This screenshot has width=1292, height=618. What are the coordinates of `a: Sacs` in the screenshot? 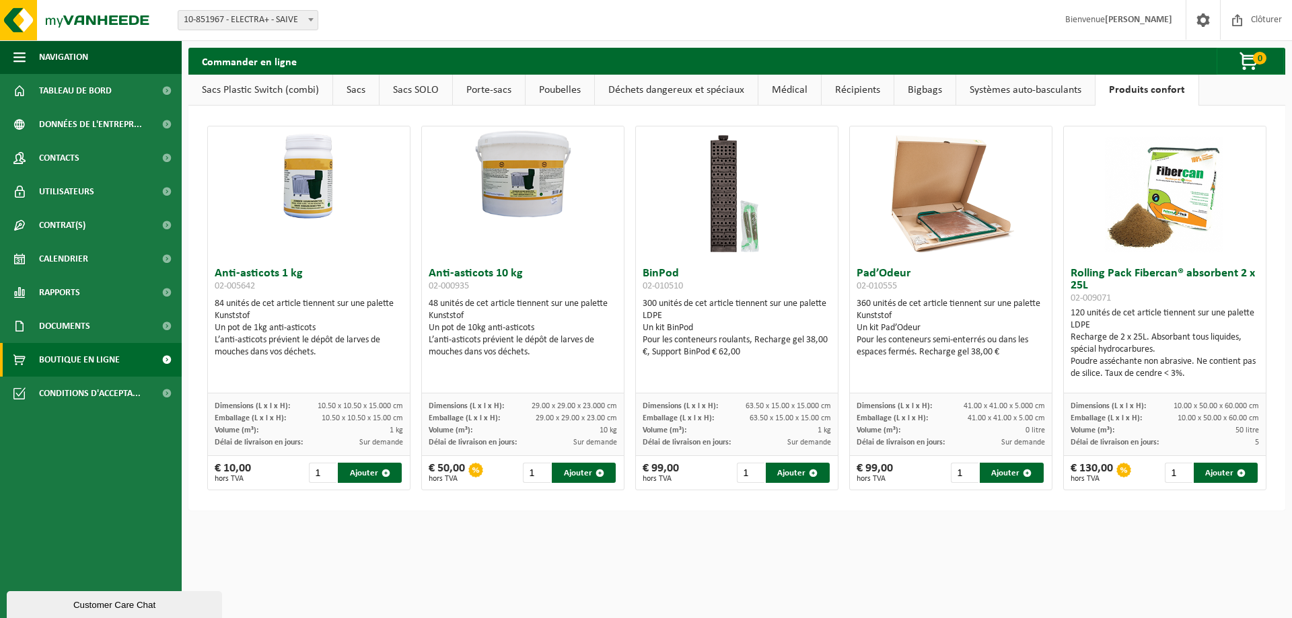 It's located at (356, 90).